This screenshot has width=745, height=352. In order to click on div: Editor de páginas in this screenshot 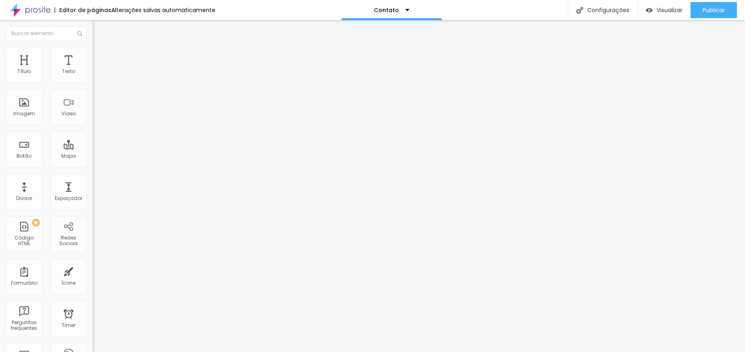, I will do `click(83, 10)`.